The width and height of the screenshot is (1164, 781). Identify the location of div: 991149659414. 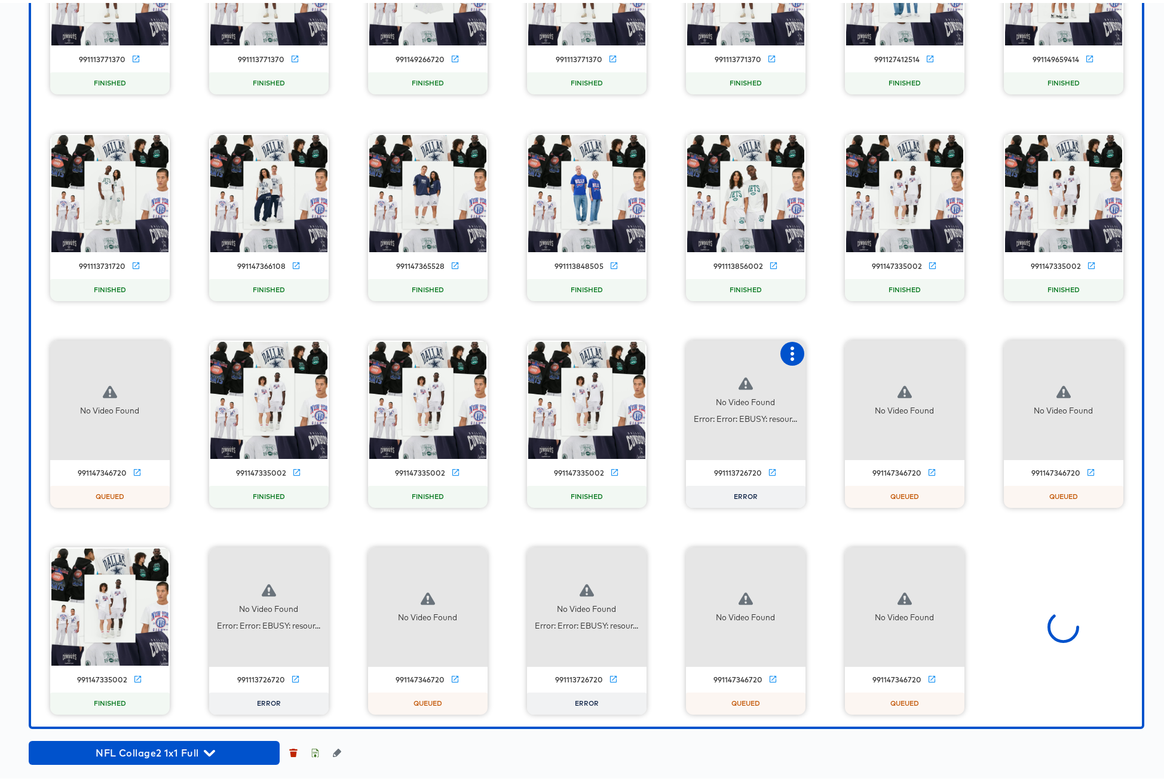
(1056, 57).